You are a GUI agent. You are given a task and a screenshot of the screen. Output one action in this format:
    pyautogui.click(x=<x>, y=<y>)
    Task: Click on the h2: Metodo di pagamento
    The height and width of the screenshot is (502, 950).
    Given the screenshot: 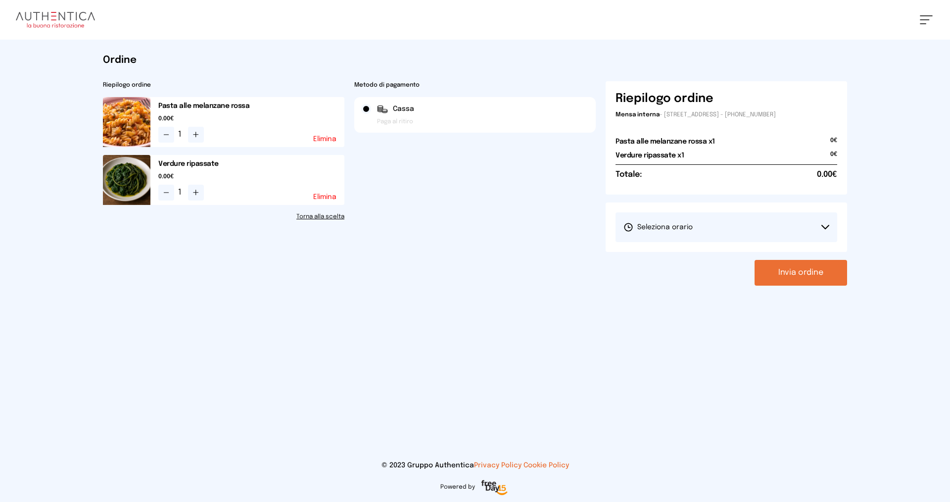 What is the action you would take?
    pyautogui.click(x=475, y=85)
    